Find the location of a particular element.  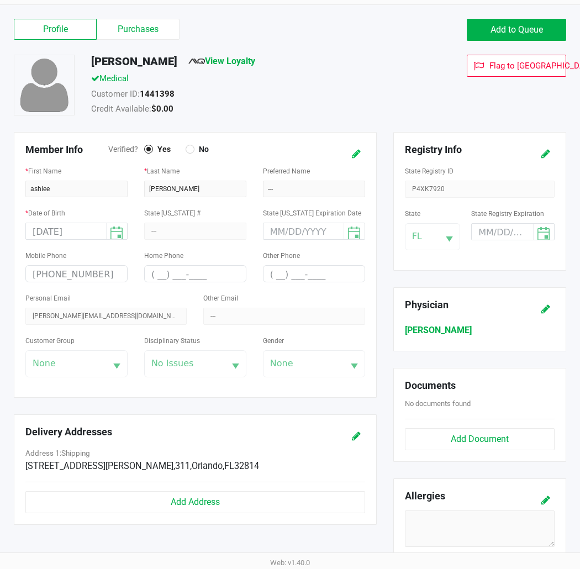

span: Orlando is located at coordinates (206, 465).